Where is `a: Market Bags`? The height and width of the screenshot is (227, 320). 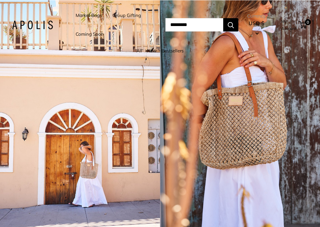 a: Market Bags is located at coordinates (89, 15).